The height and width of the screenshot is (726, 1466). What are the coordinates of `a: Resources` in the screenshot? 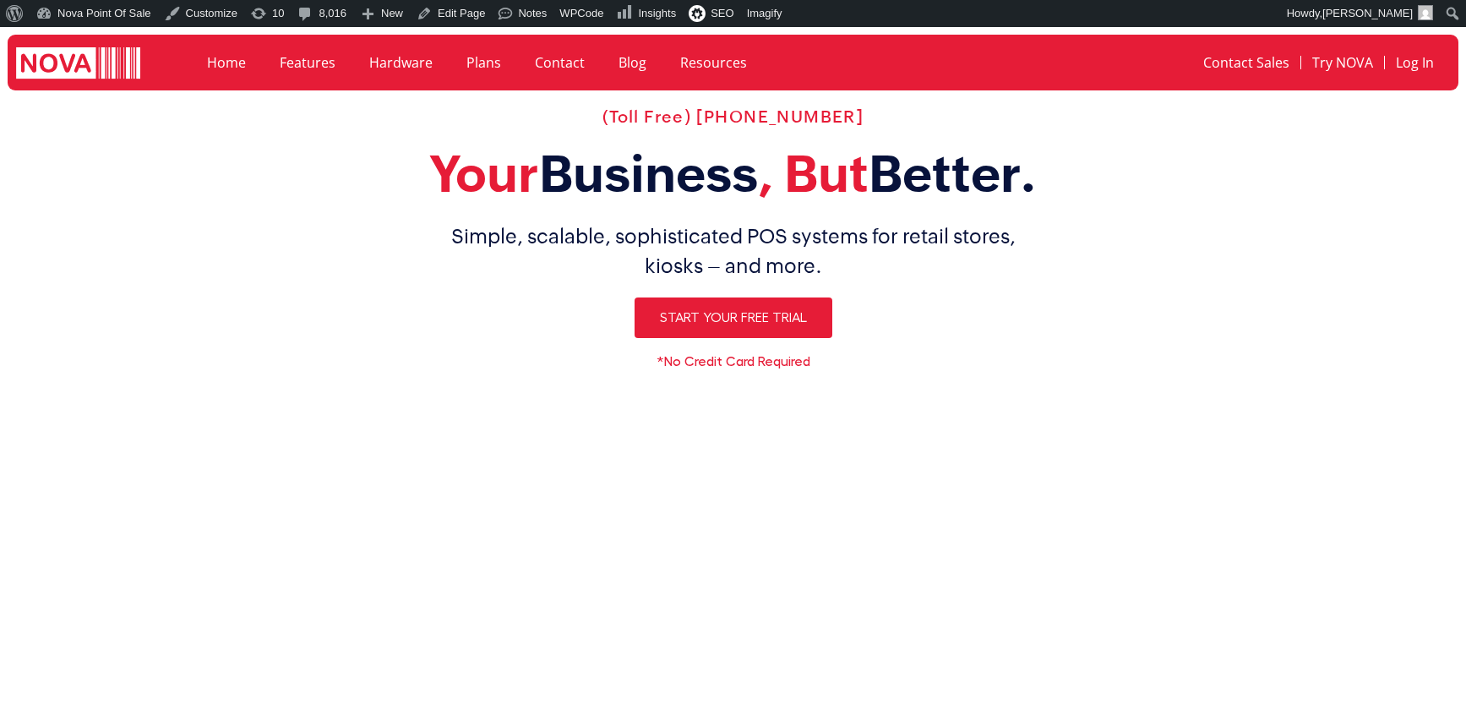 It's located at (713, 63).